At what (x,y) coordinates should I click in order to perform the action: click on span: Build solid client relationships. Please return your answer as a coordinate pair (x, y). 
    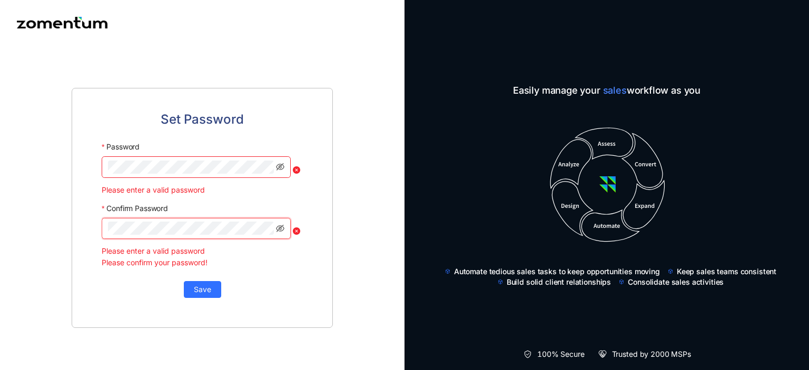
    Looking at the image, I should click on (559, 282).